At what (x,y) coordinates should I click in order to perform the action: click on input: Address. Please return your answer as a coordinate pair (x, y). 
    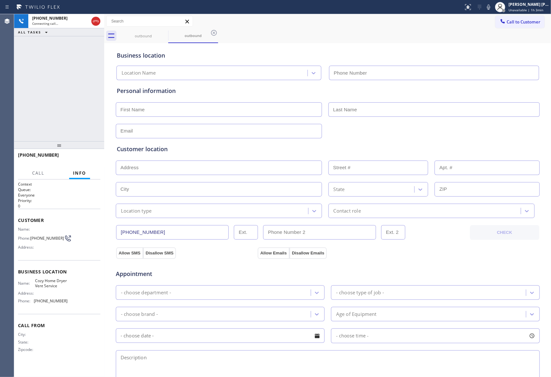
    Looking at the image, I should click on (219, 168).